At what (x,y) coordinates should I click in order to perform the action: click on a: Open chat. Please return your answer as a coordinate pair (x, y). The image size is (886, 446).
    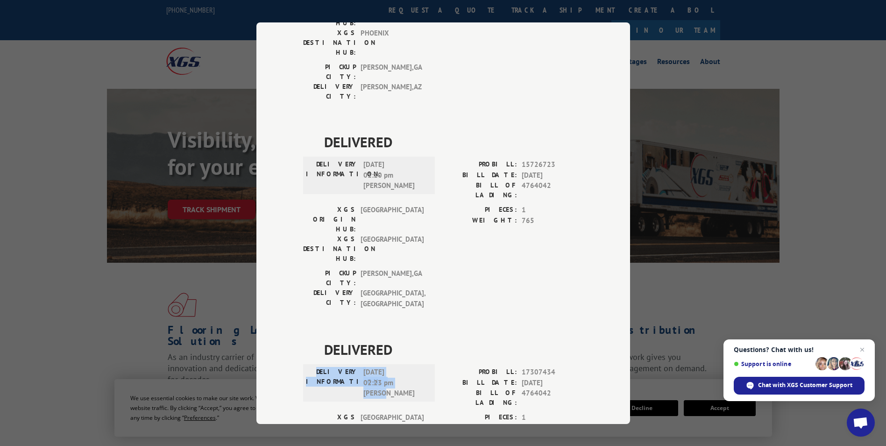
    Looking at the image, I should click on (861, 422).